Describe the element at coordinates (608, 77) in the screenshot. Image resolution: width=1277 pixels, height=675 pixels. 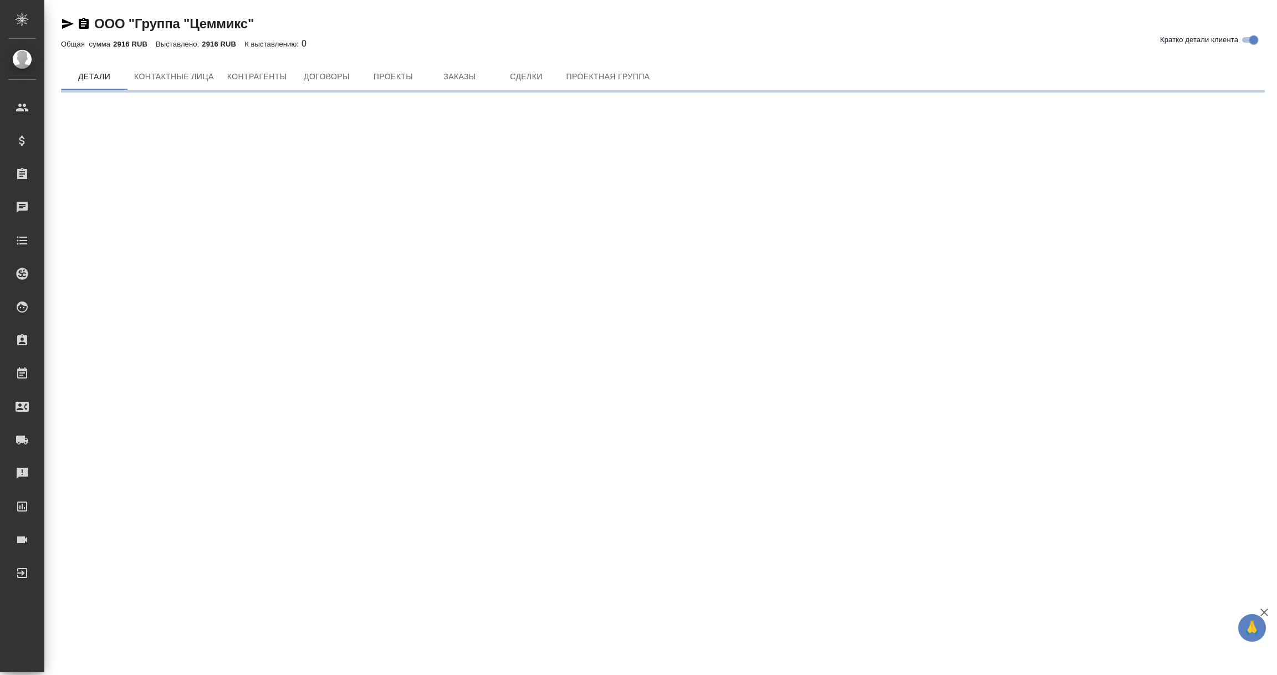
I see `span: Проектная группа` at that location.